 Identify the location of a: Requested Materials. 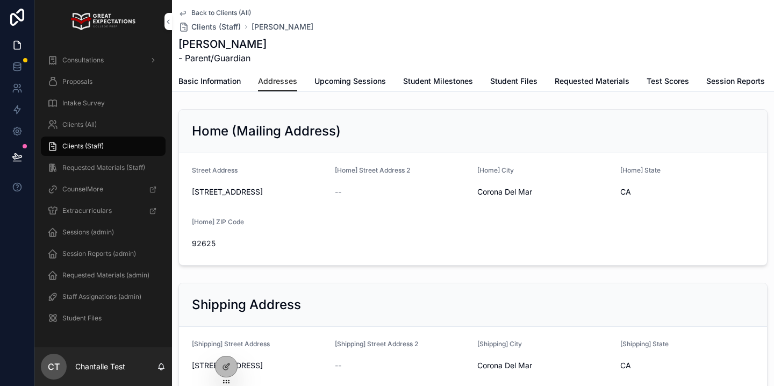
(592, 82).